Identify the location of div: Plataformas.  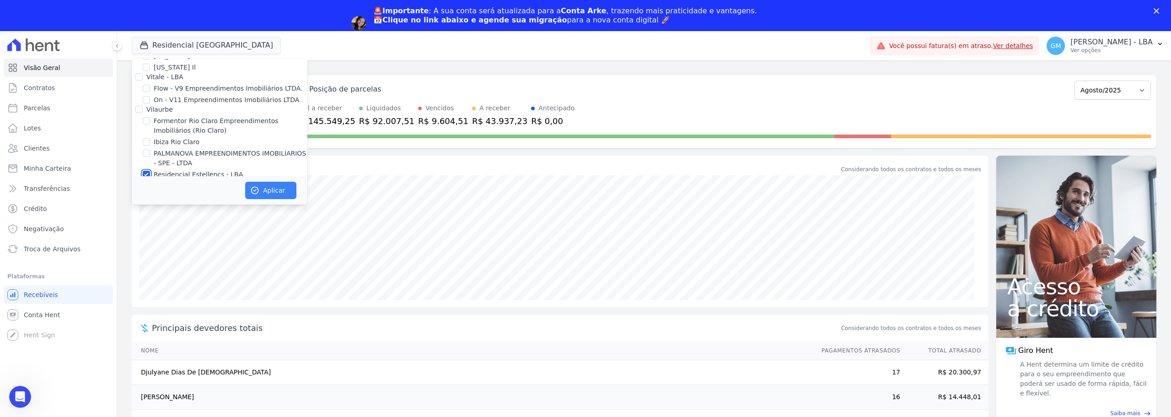
(58, 276).